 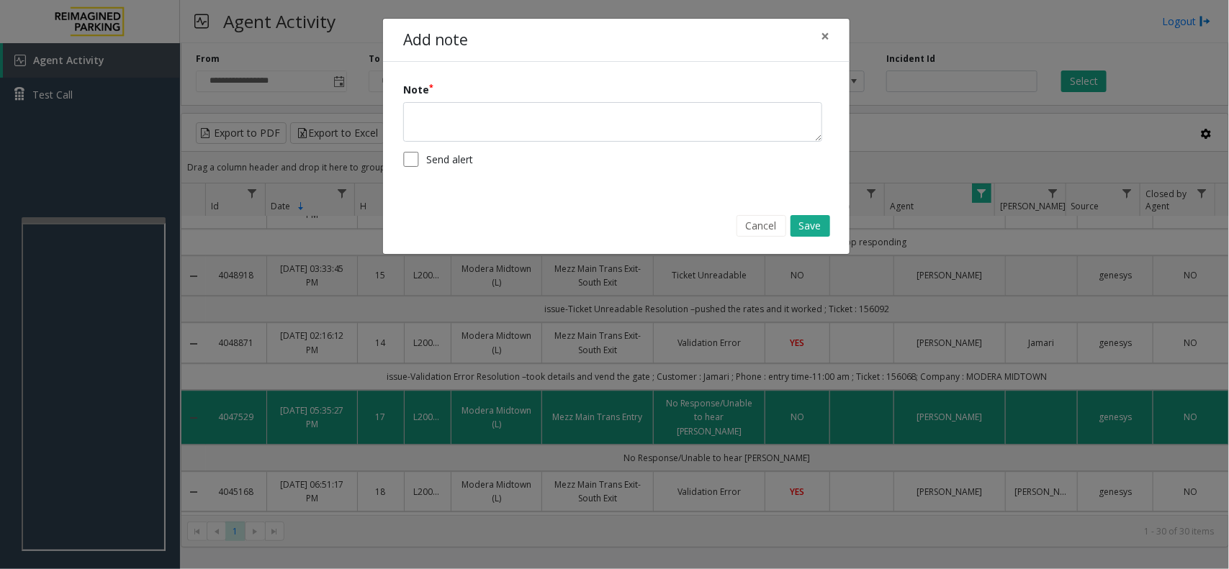 What do you see at coordinates (449, 159) in the screenshot?
I see `label: Send alert` at bounding box center [449, 159].